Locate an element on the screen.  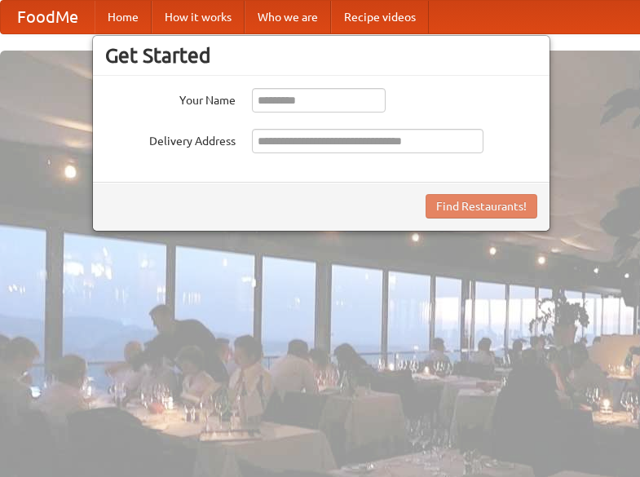
a: How it works is located at coordinates (198, 17).